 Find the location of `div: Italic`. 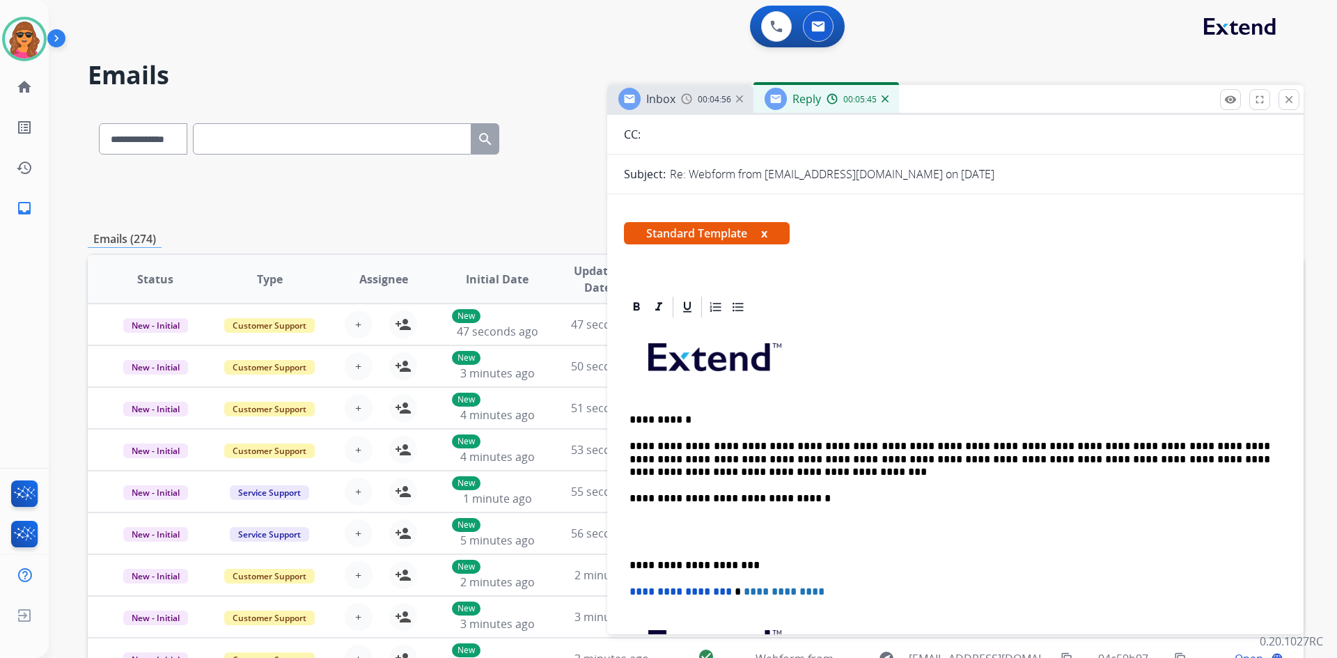

div: Italic is located at coordinates (659, 307).